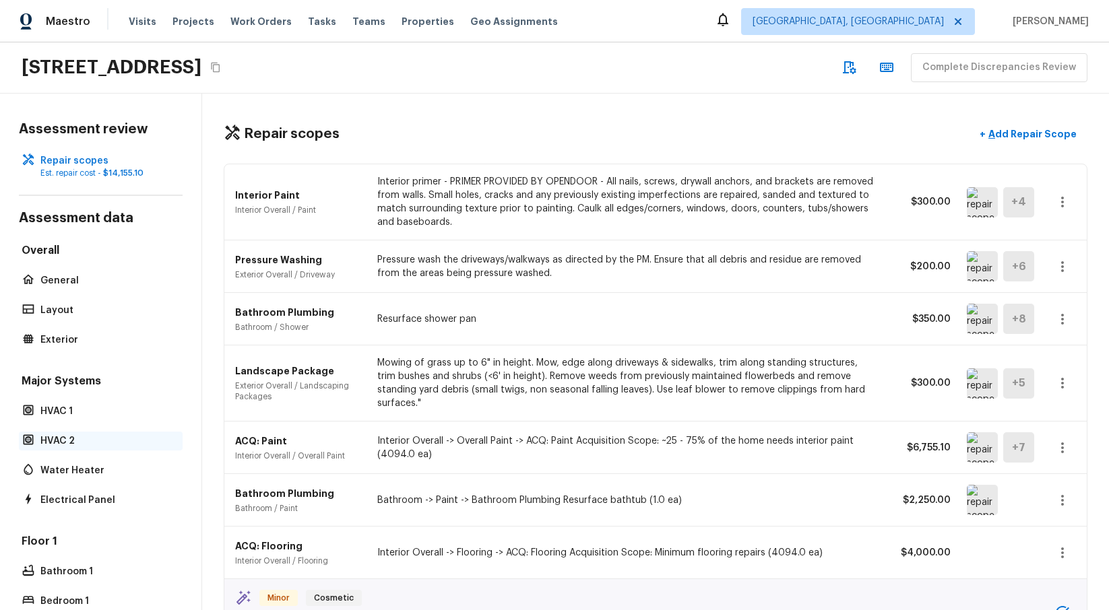  I want to click on h5: + 5, so click(1019, 383).